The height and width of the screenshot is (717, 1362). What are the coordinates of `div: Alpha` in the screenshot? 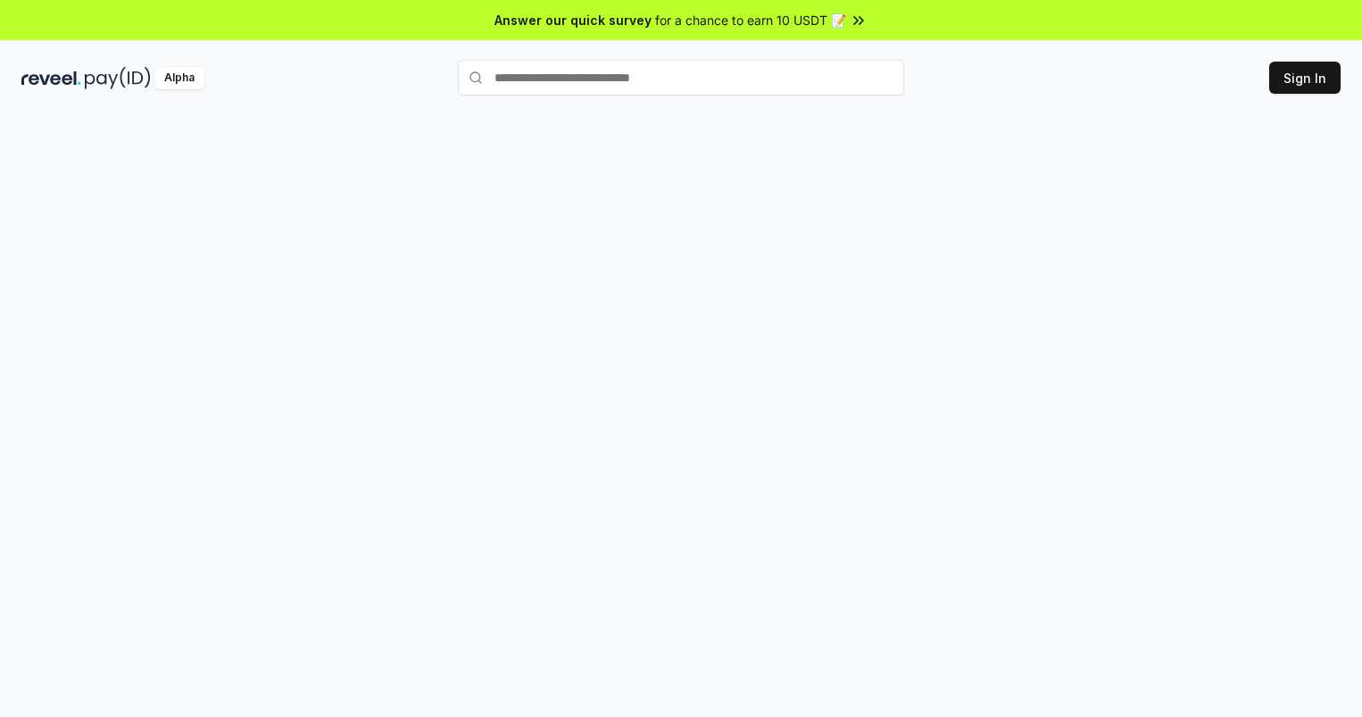 It's located at (179, 78).